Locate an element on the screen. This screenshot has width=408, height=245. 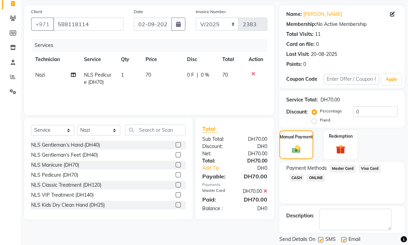
div: Sub Total: is located at coordinates (216, 140).